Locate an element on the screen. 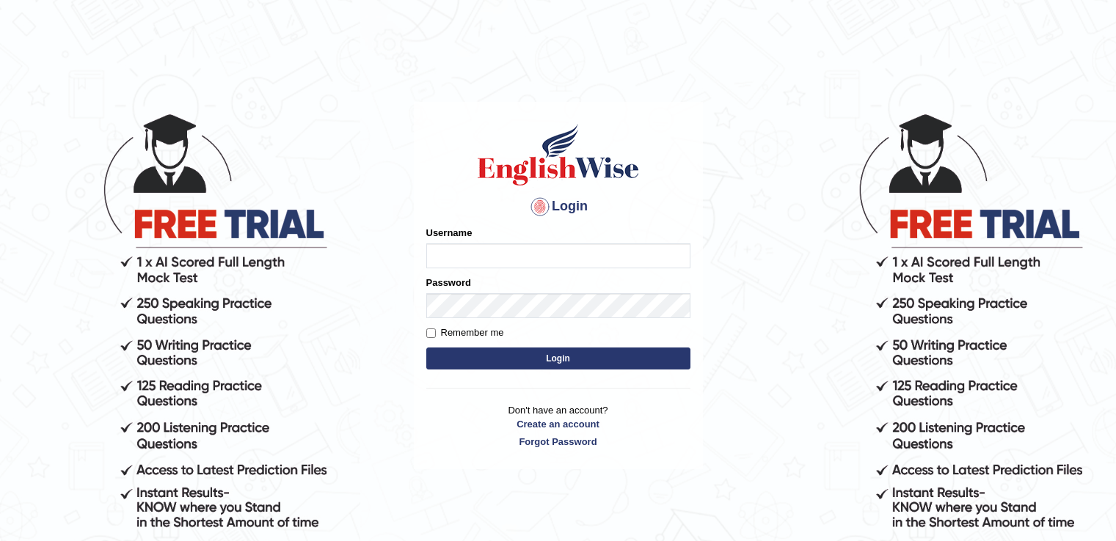 The height and width of the screenshot is (541, 1116). button: Login is located at coordinates (558, 359).